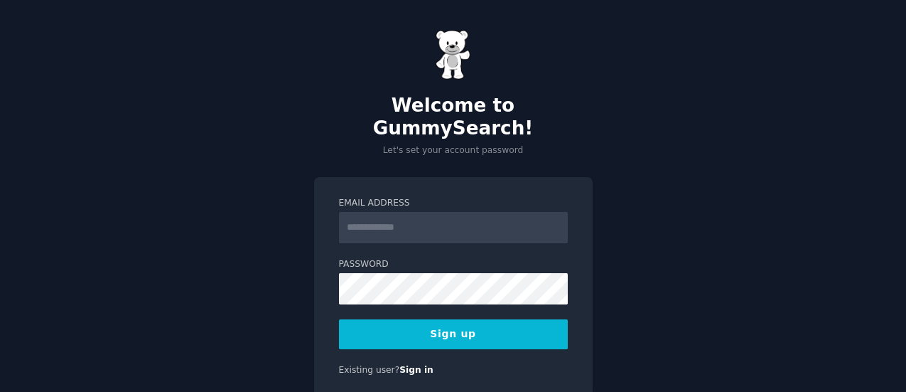 Image resolution: width=906 pixels, height=392 pixels. What do you see at coordinates (417, 370) in the screenshot?
I see `a: Sign in` at bounding box center [417, 370].